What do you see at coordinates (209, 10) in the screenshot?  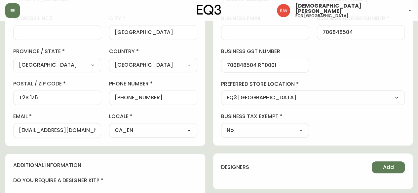 I see `img: logo` at bounding box center [209, 10].